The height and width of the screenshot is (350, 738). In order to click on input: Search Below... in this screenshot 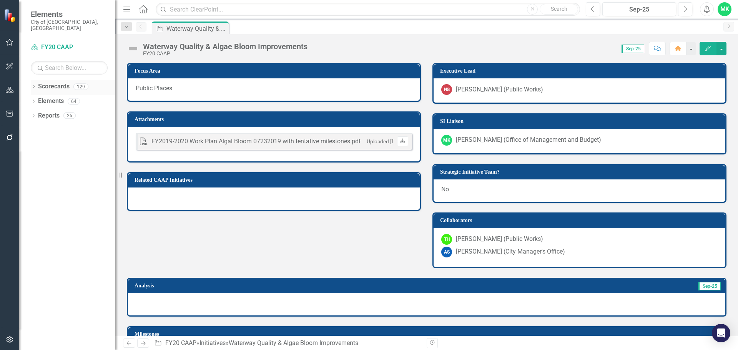, I will do `click(69, 68)`.